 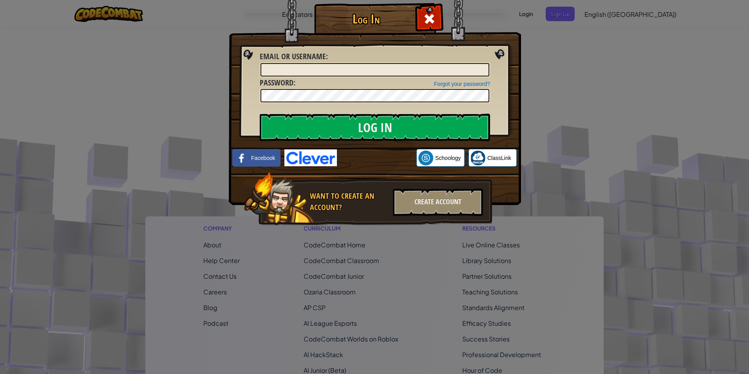 I want to click on div: Create Account, so click(x=438, y=202).